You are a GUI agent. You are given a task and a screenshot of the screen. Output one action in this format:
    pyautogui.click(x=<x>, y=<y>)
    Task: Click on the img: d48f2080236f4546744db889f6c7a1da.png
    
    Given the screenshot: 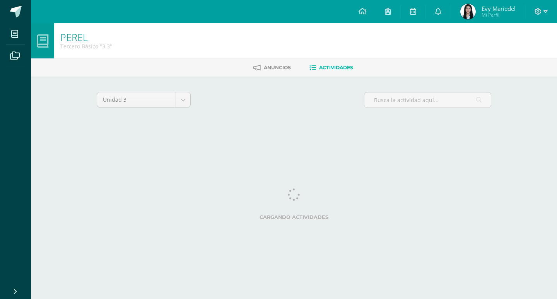 What is the action you would take?
    pyautogui.click(x=468, y=12)
    